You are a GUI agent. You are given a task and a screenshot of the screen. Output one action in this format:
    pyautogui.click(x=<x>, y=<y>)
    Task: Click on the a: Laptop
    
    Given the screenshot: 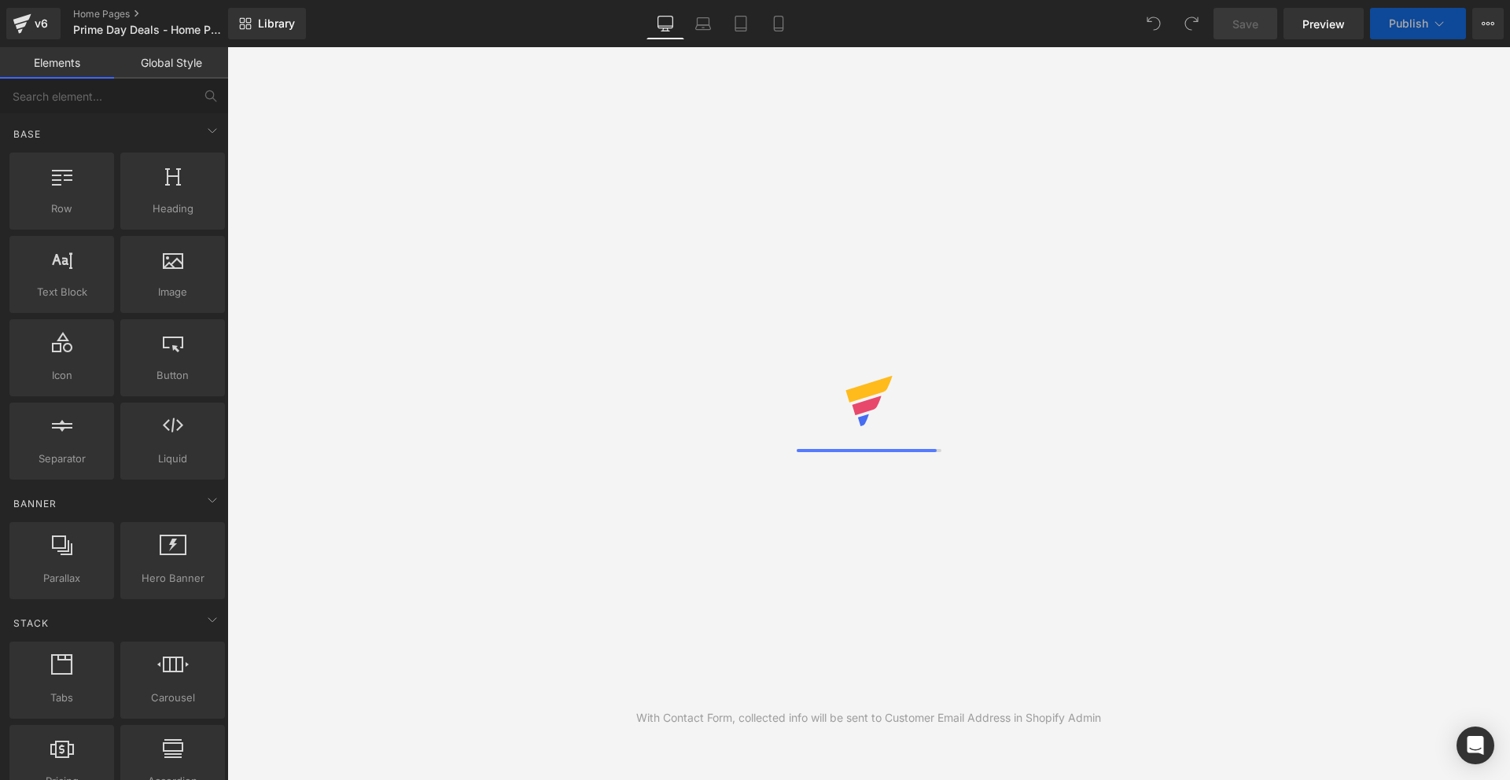 What is the action you would take?
    pyautogui.click(x=703, y=24)
    